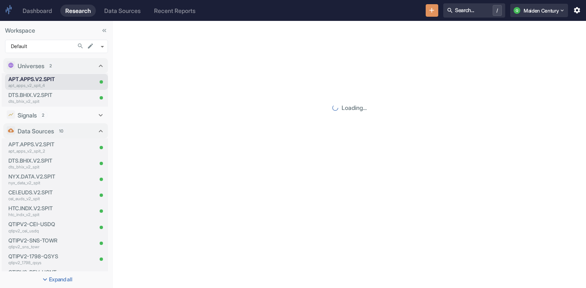  What do you see at coordinates (50, 193) in the screenshot?
I see `p: CEI.EUDS.V2.SPIT` at bounding box center [50, 193].